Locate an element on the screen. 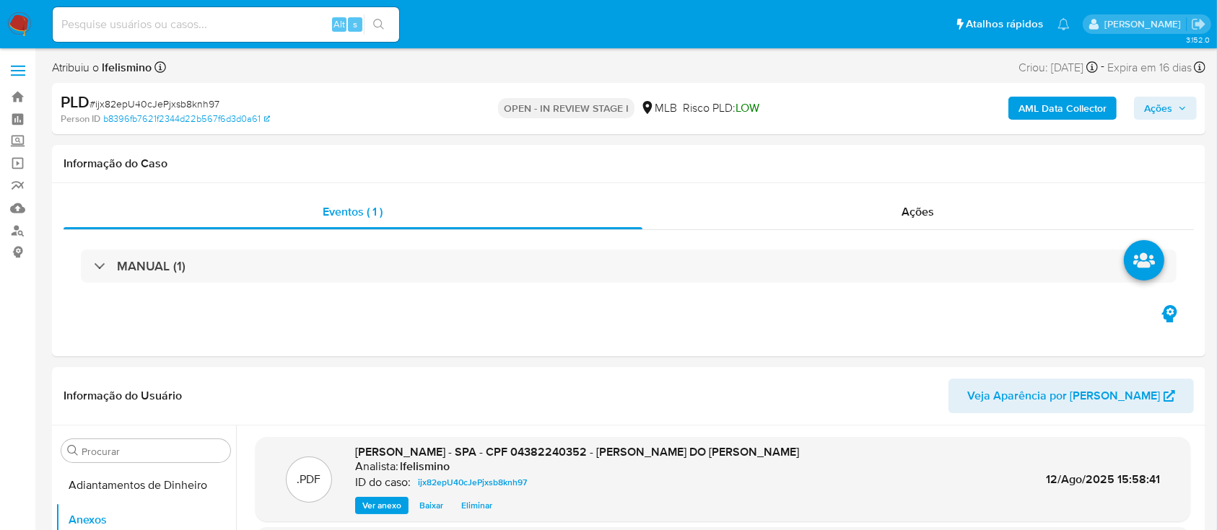  b: lfelismino is located at coordinates (125, 67).